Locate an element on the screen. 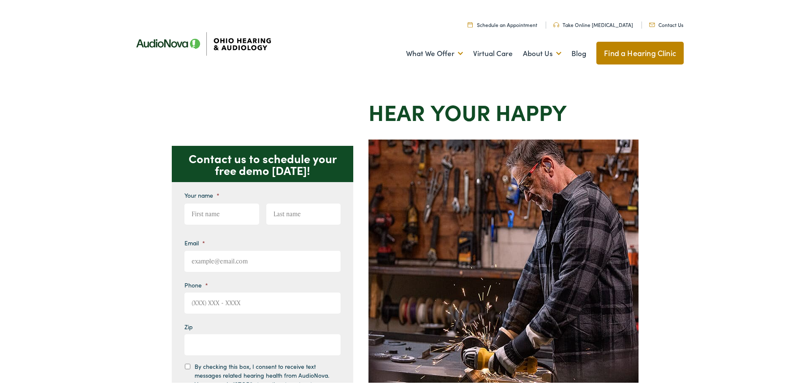 Image resolution: width=804 pixels, height=384 pixels. a: About Us is located at coordinates (542, 52).